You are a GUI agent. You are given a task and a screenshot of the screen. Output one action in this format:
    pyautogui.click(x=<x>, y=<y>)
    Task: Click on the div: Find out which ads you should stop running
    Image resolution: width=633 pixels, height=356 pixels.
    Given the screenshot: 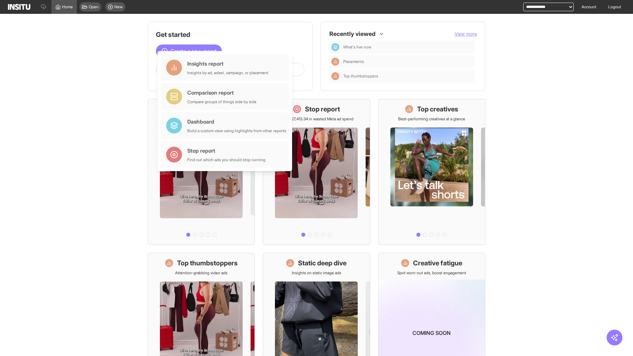 What is the action you would take?
    pyautogui.click(x=226, y=160)
    